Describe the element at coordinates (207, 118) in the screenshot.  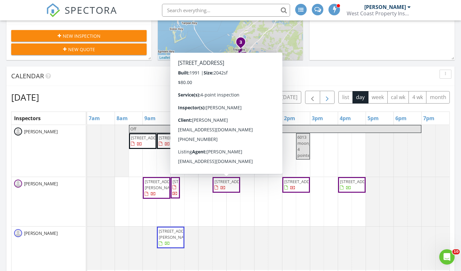
I see `a: 11am` at that location.